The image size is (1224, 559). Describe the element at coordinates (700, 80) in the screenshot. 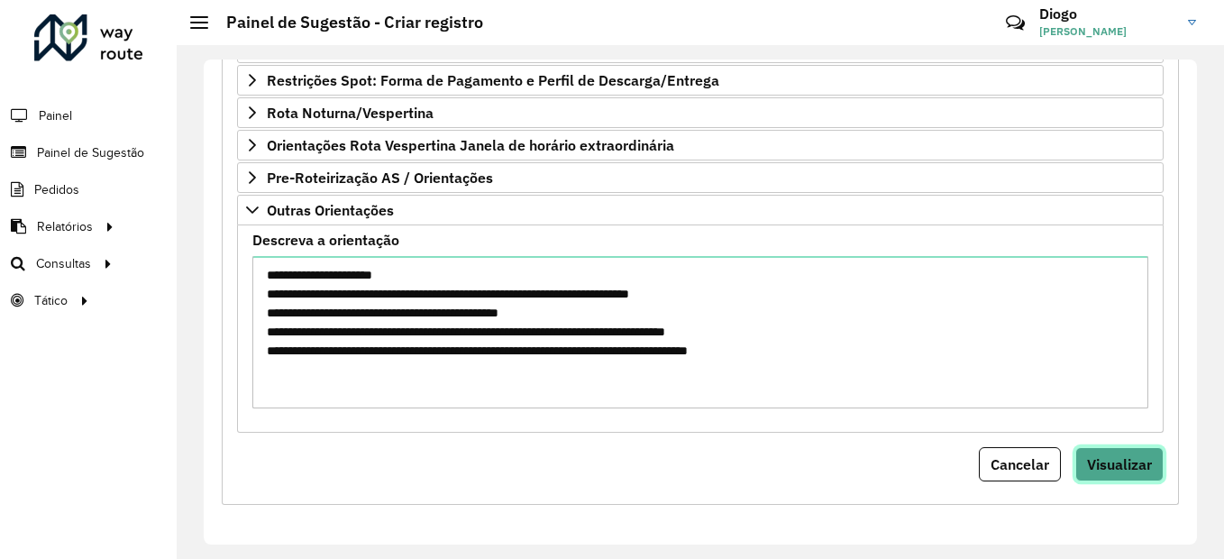

I see `a: Restrições Spot: Forma de Pagamento e Perfil de Descarga/Entrega` at that location.